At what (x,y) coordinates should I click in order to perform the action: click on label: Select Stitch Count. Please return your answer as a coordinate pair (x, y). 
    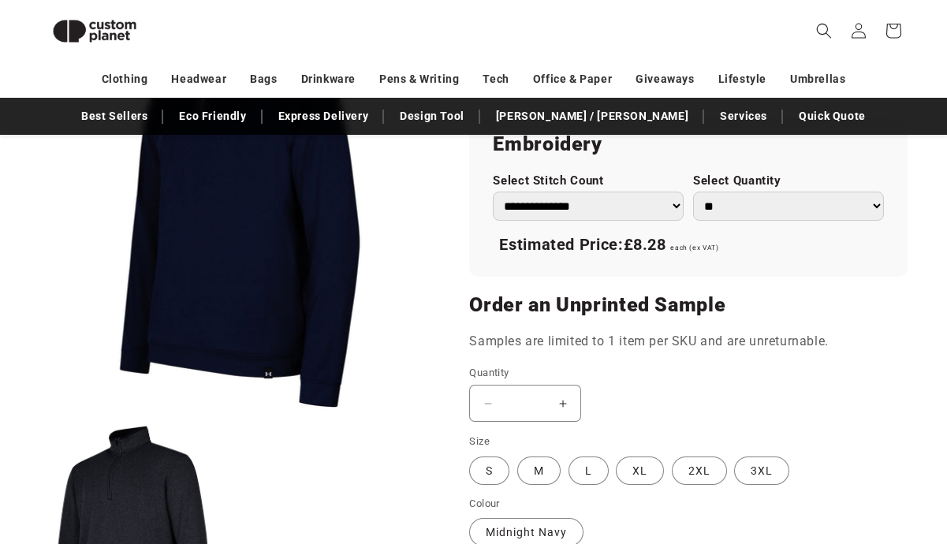
    Looking at the image, I should click on (588, 181).